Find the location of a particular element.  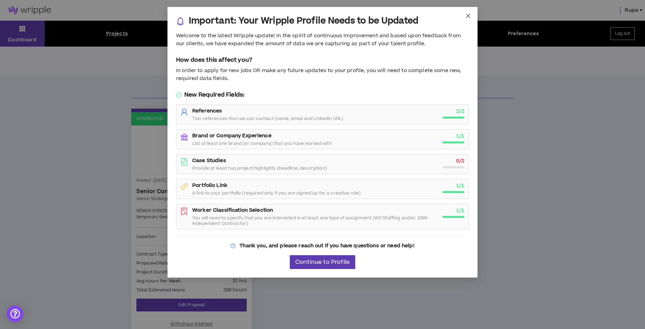

span: check-circle is located at coordinates (179, 95).